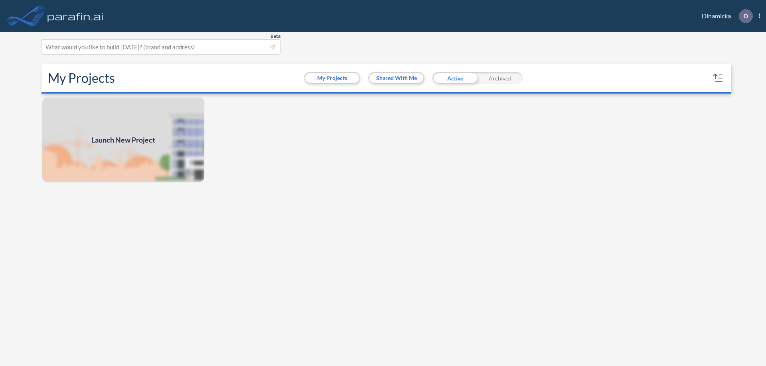 This screenshot has height=366, width=766. What do you see at coordinates (724, 16) in the screenshot?
I see `div: Dinamicka` at bounding box center [724, 16].